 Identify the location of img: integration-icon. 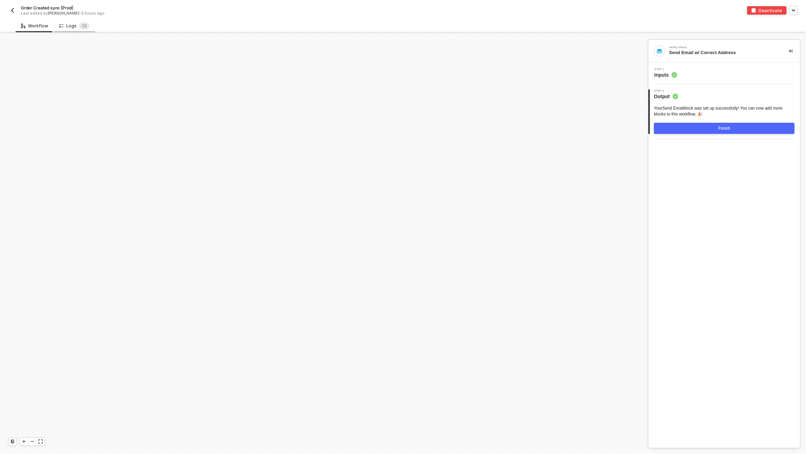
(660, 51).